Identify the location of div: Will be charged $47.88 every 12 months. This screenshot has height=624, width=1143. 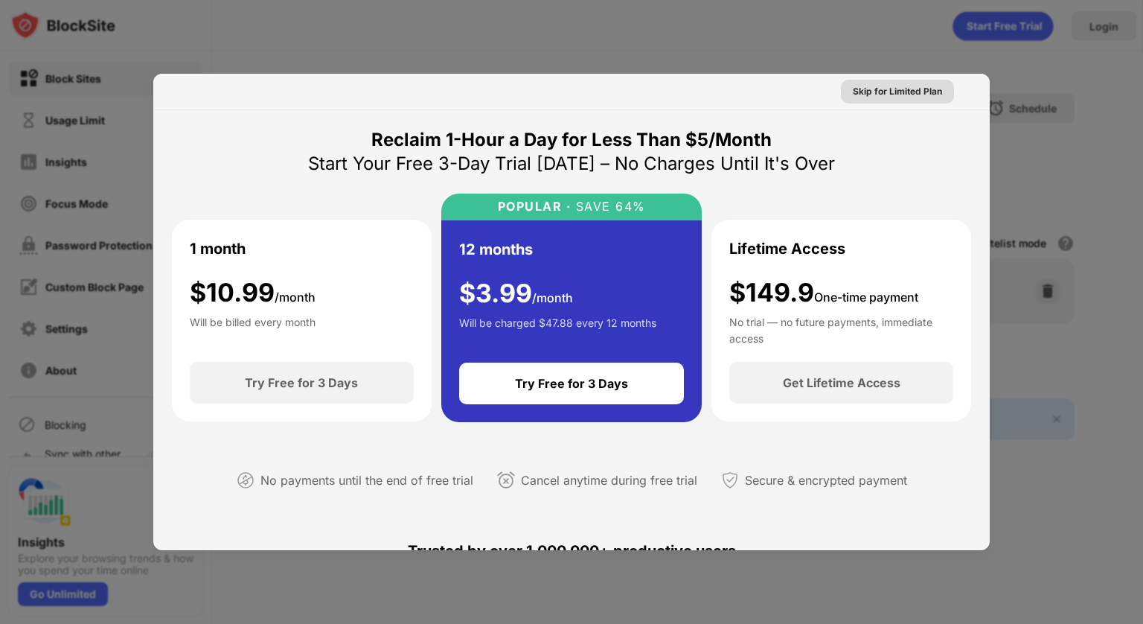
(558, 330).